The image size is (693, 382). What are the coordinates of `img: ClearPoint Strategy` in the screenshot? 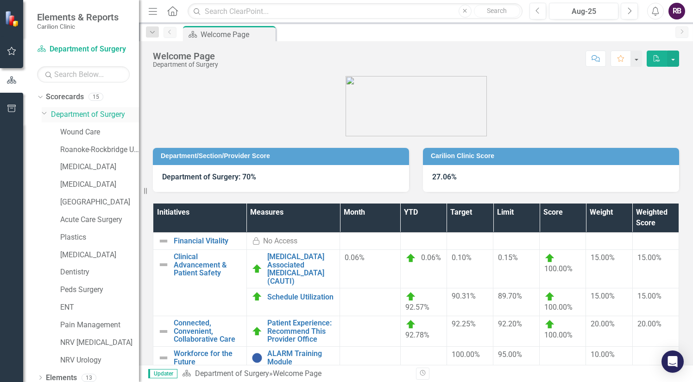 It's located at (13, 19).